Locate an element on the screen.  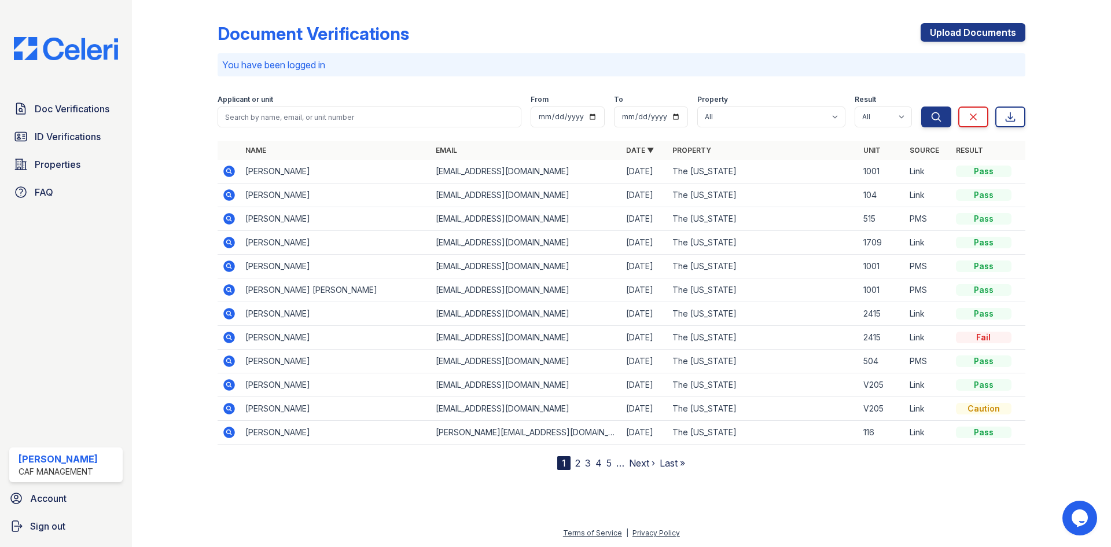
a: ID Verifications is located at coordinates (66, 137).